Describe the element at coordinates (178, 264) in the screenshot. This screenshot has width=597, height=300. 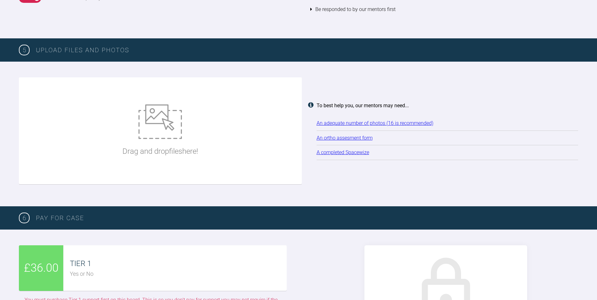
I see `div: TIER 1` at that location.